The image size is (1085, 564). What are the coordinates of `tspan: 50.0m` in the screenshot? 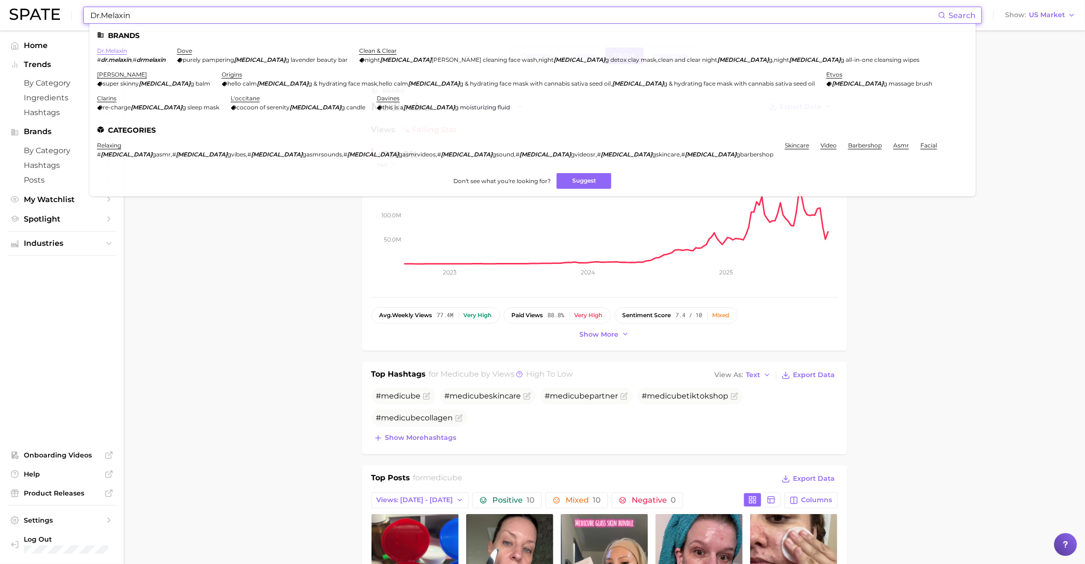 It's located at (392, 239).